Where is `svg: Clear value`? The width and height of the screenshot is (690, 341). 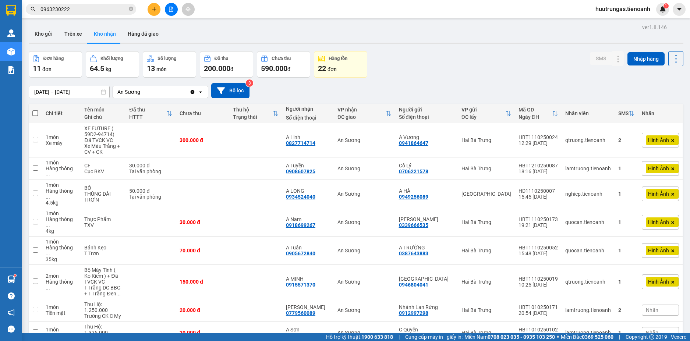 svg: Clear value is located at coordinates (192, 92).